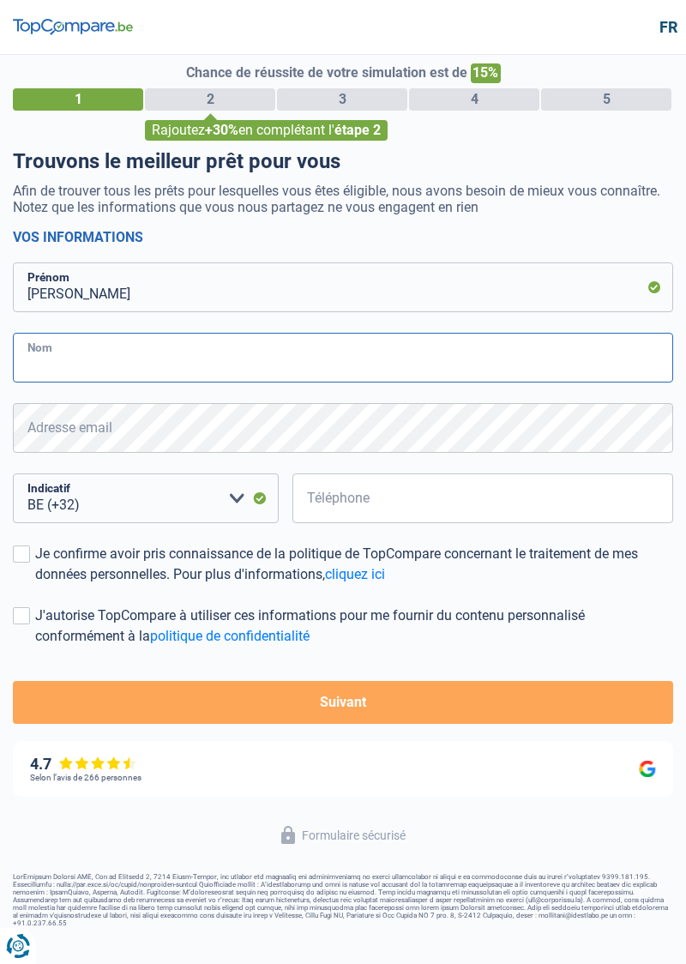 Image resolution: width=686 pixels, height=964 pixels. I want to click on a: politique de confidentialité, so click(230, 635).